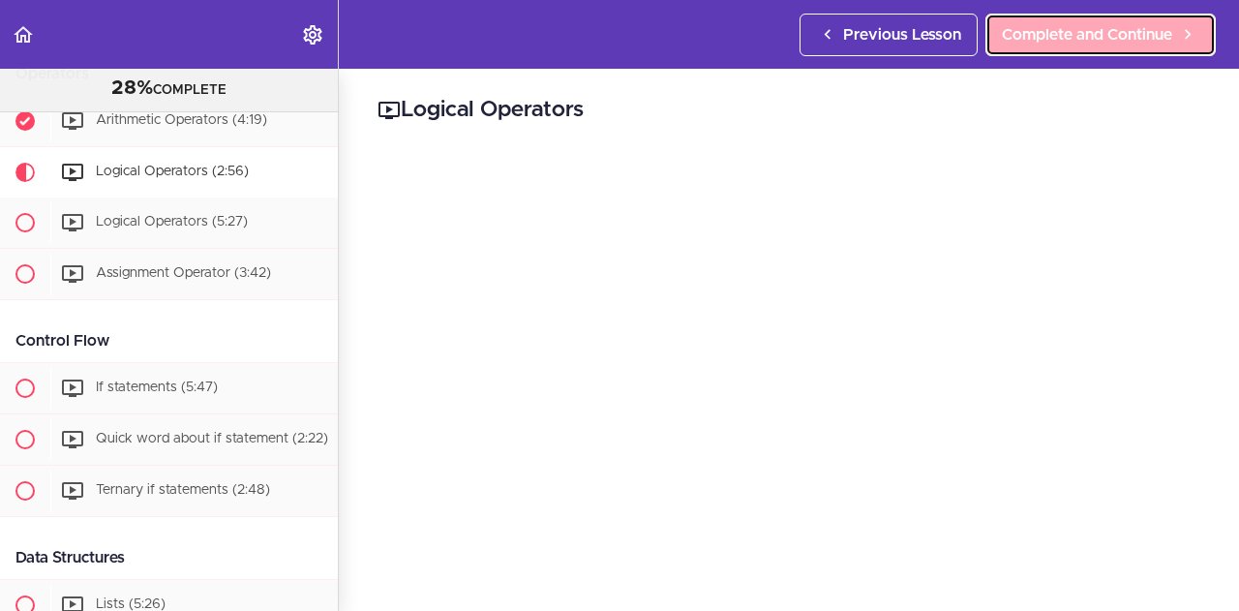 This screenshot has height=611, width=1239. What do you see at coordinates (23, 35) in the screenshot?
I see `svg: Back to course curriculum` at bounding box center [23, 35].